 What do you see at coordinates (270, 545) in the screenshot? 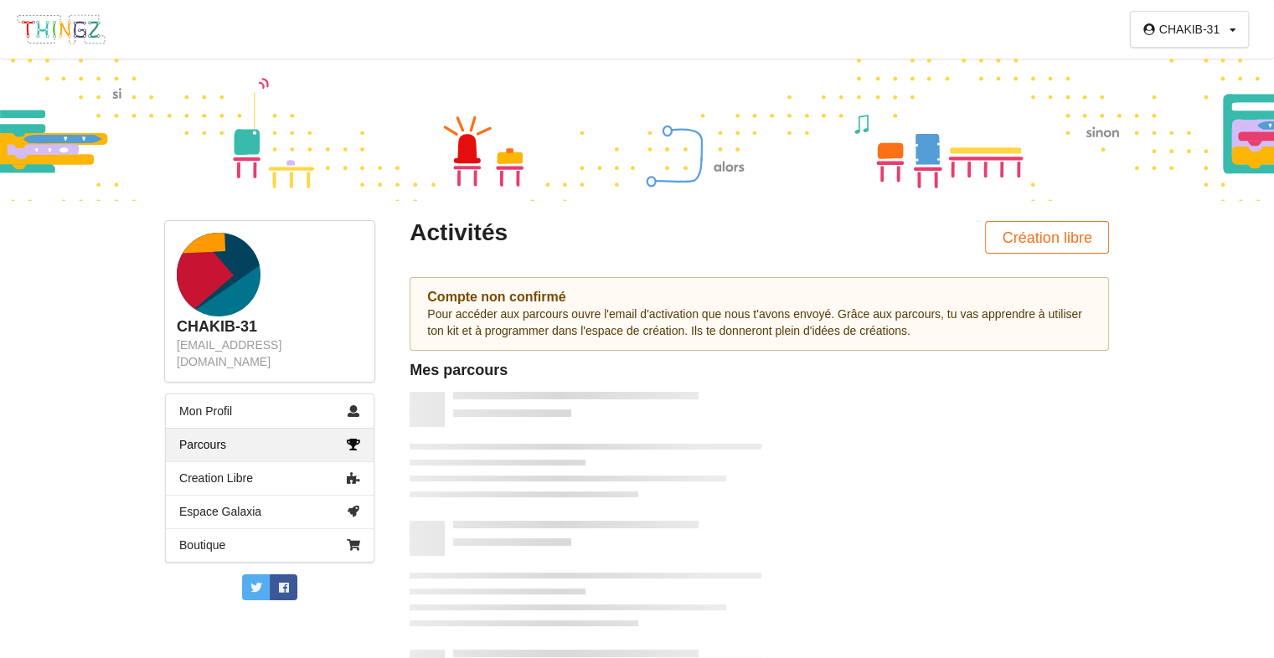
I see `a: Boutique` at bounding box center [270, 545].